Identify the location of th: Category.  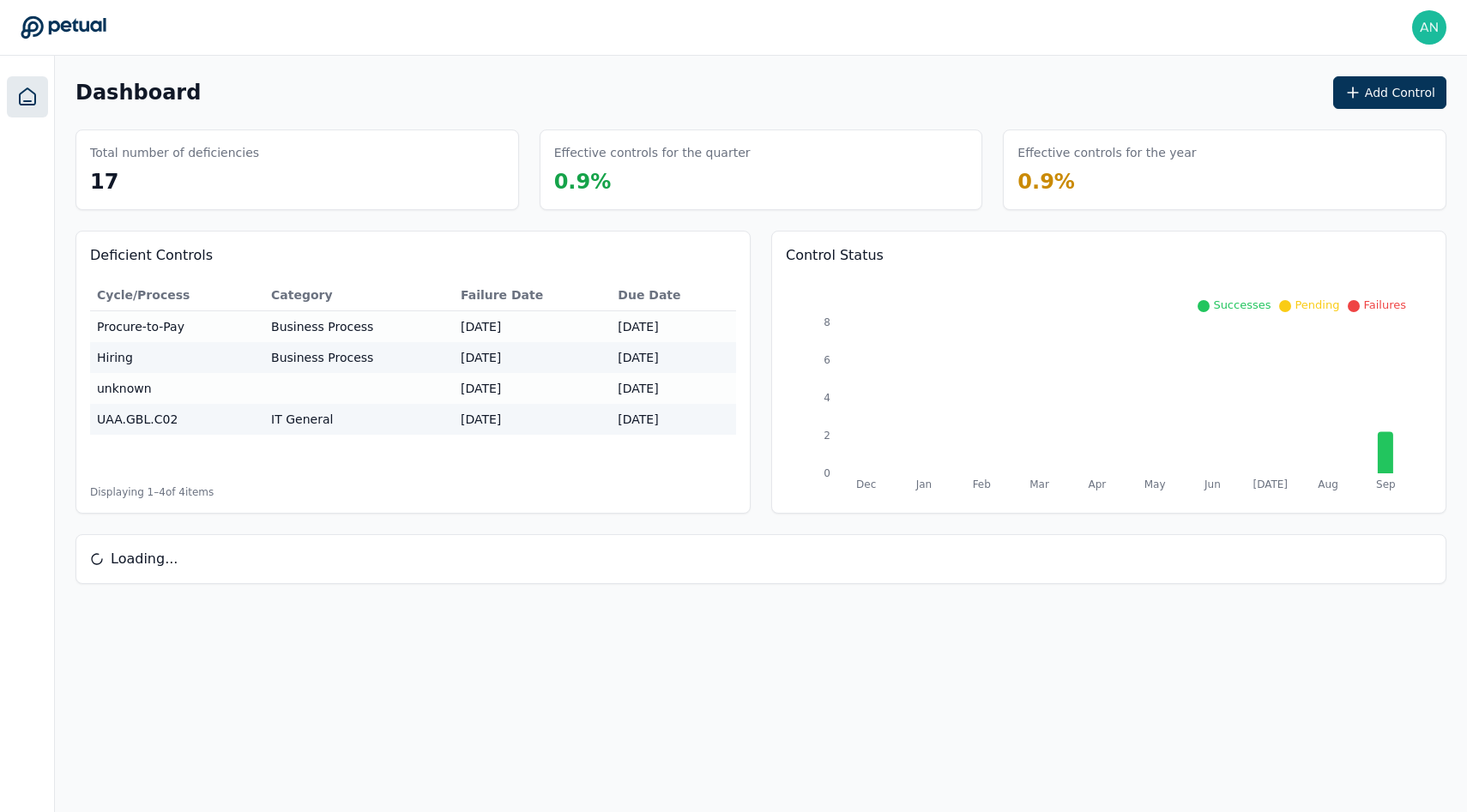
(359, 295).